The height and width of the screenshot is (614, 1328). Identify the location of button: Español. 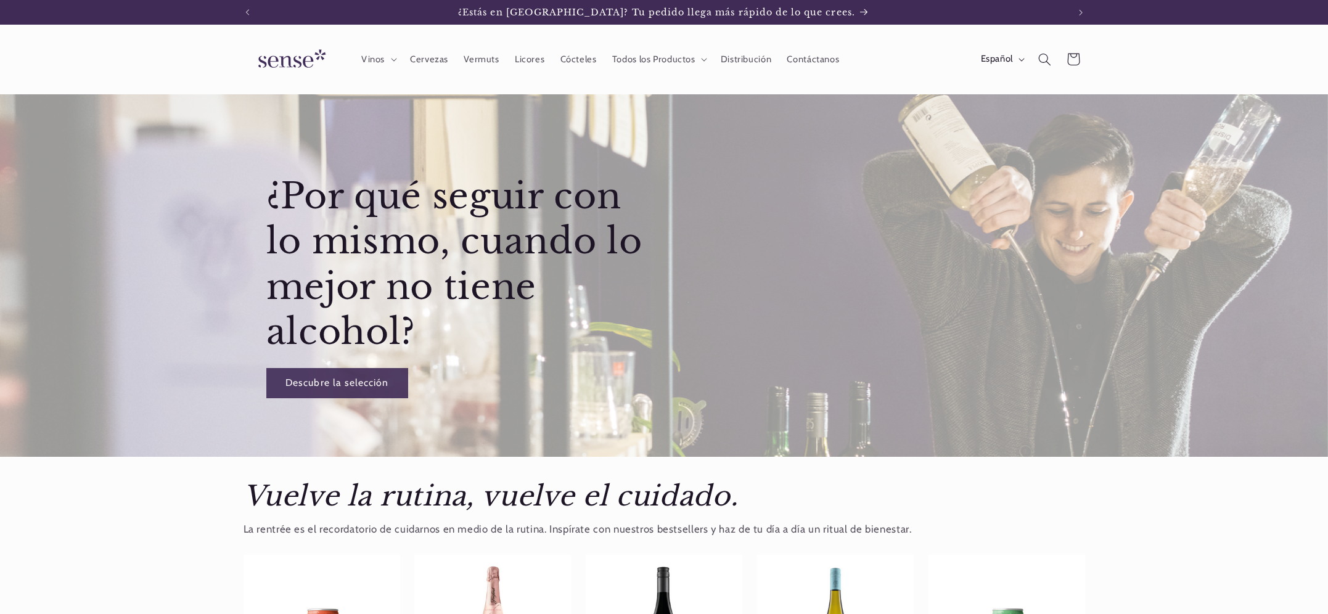
(1001, 59).